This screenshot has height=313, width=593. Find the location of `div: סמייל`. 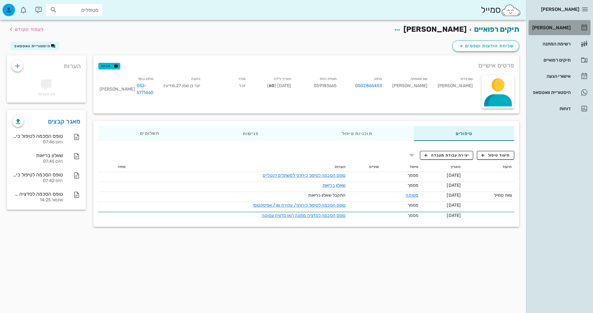

div: סמייל is located at coordinates (501, 10).